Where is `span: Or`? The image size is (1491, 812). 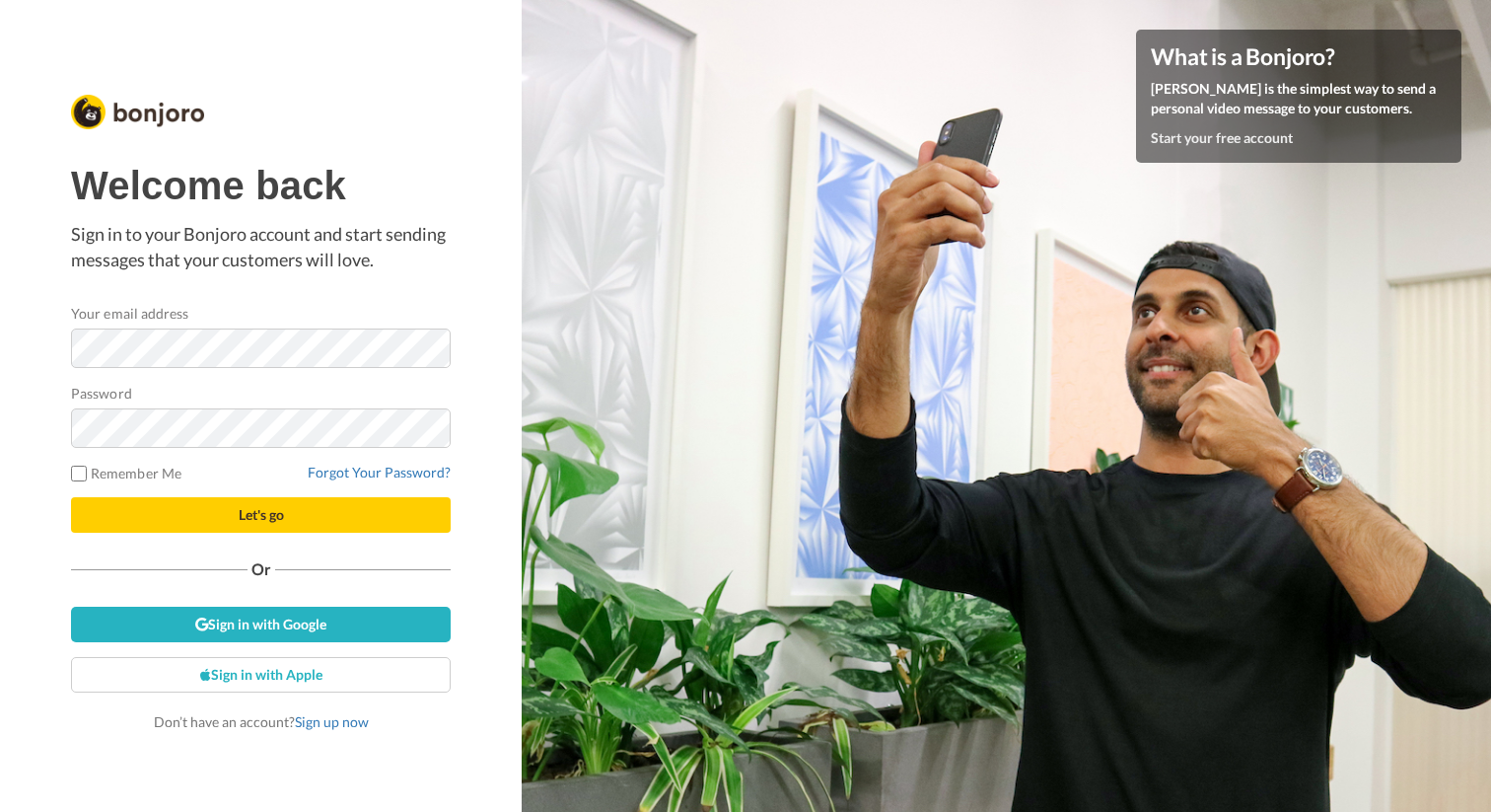
span: Or is located at coordinates (261, 569).